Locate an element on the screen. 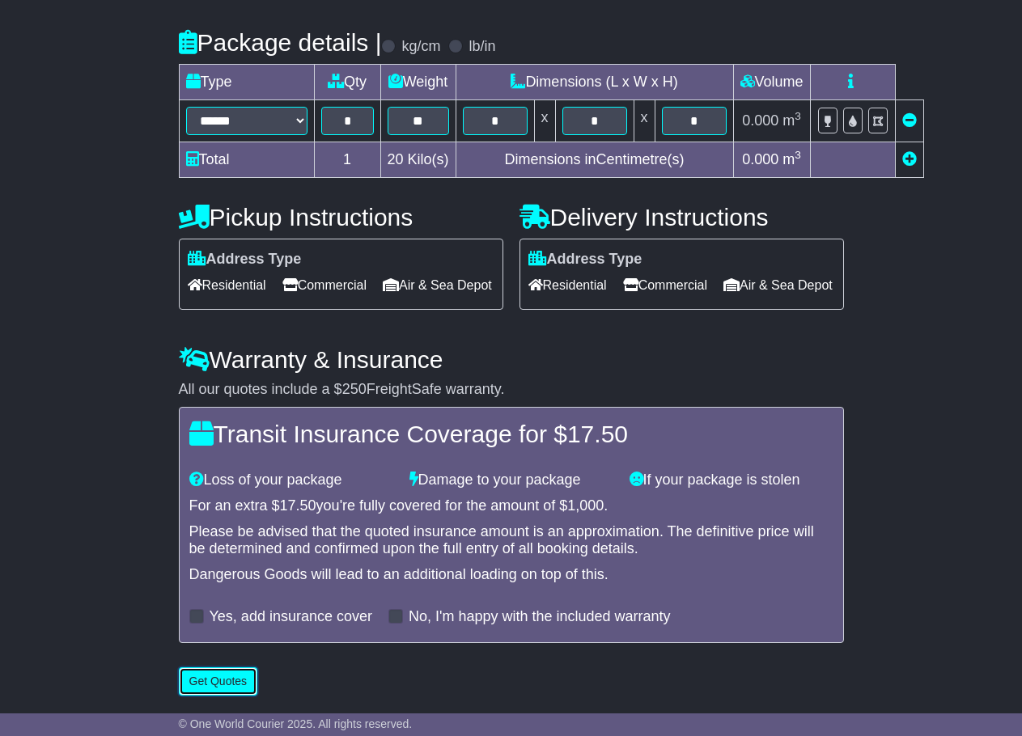 This screenshot has width=1022, height=736. div: If your package is stolen is located at coordinates (731, 481).